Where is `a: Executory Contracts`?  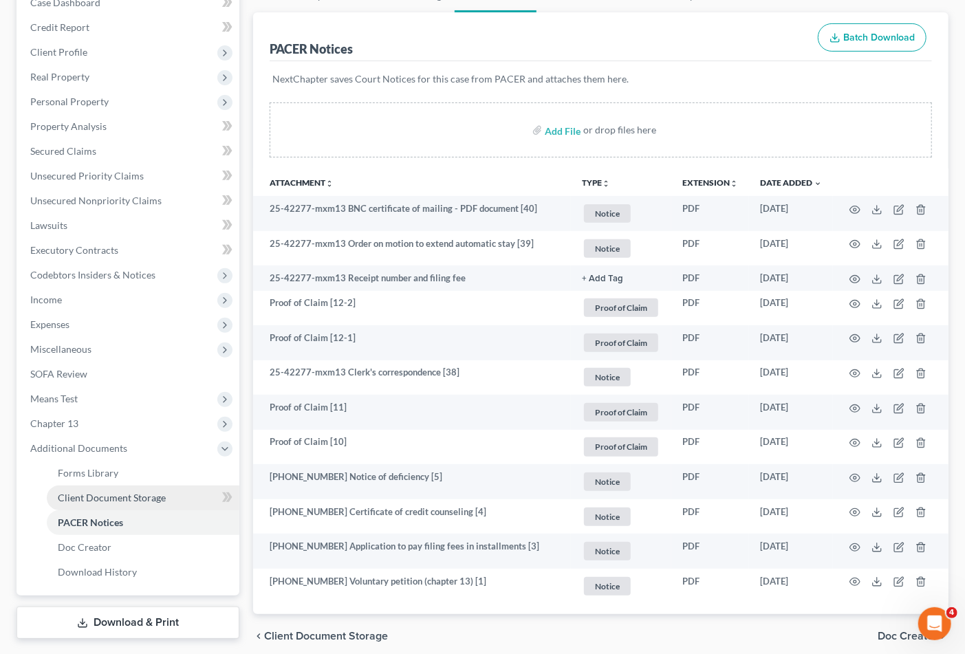
a: Executory Contracts is located at coordinates (129, 250).